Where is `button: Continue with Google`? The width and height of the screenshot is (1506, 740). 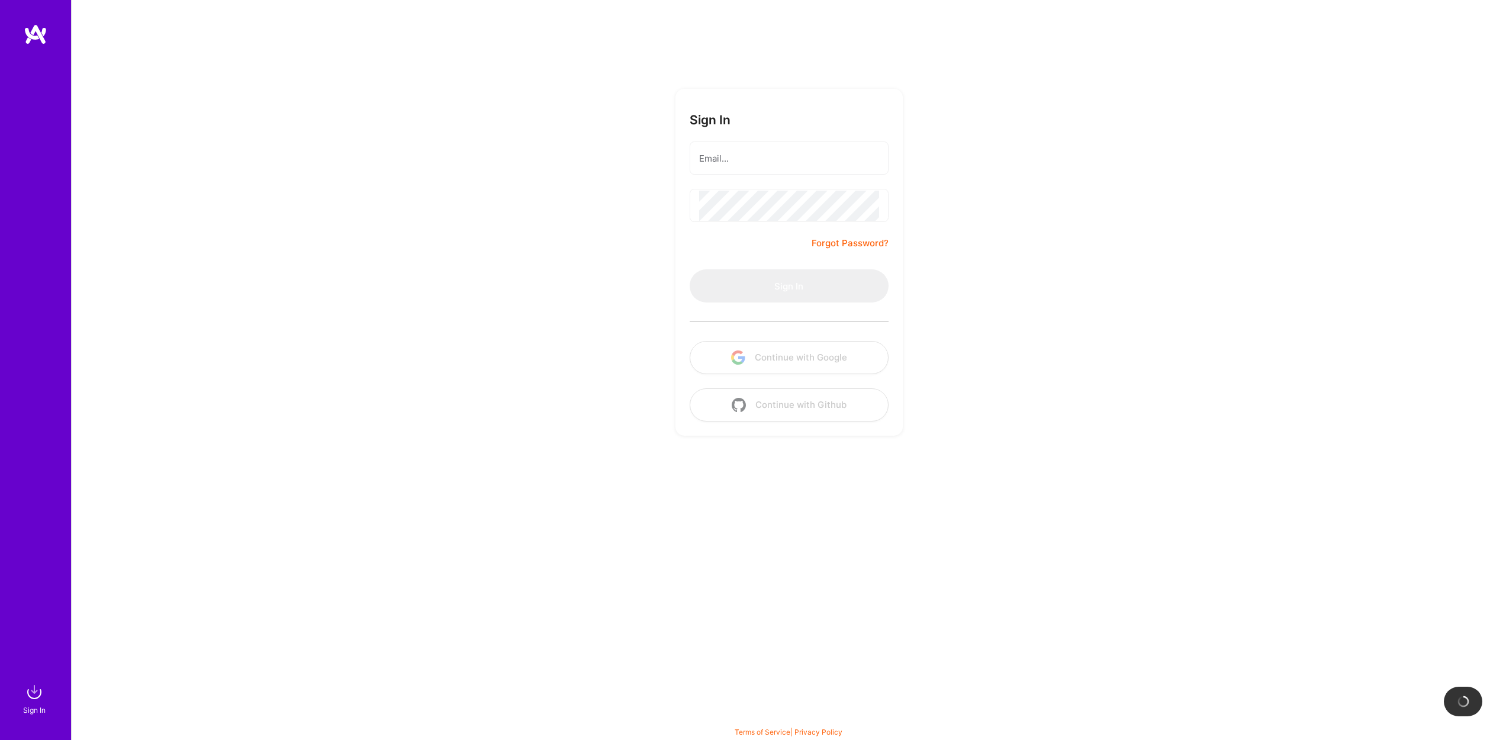
button: Continue with Google is located at coordinates (789, 358).